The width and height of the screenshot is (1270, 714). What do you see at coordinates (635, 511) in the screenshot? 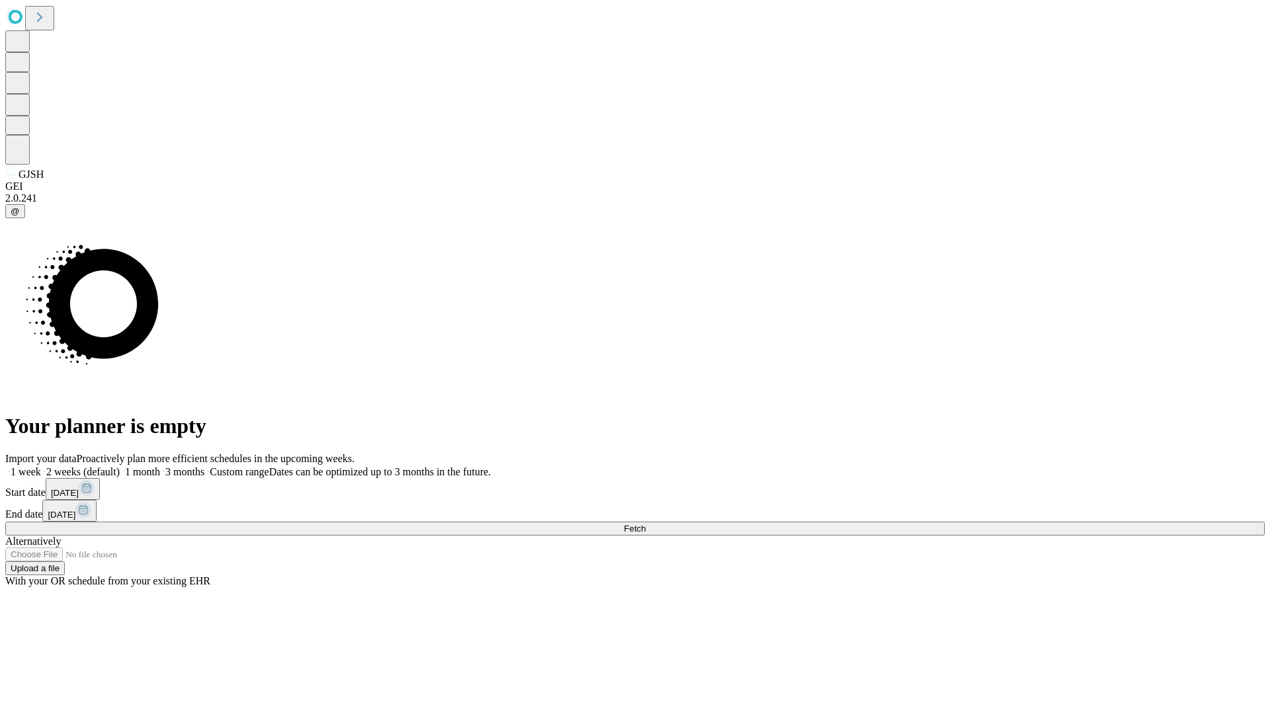
I see `div: End date` at bounding box center [635, 511].